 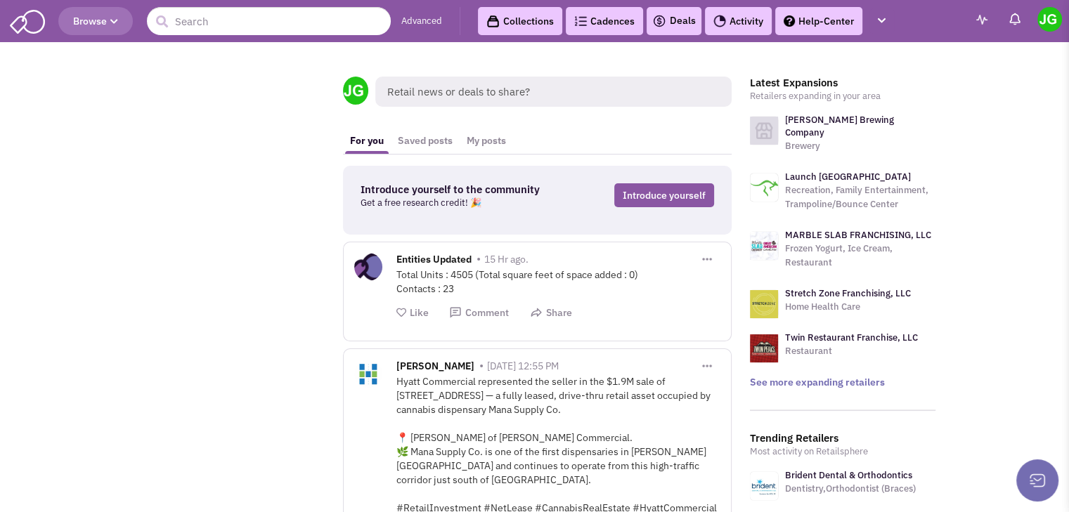 I want to click on h3: Latest Expansions, so click(x=843, y=83).